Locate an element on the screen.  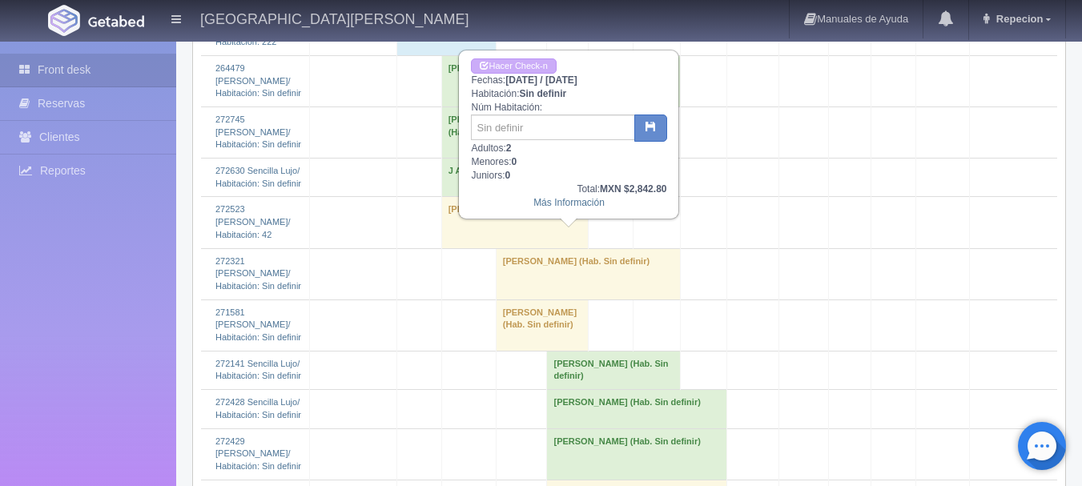
a: 272630 Sencilla Lujo/Habitación: Sin definir is located at coordinates (258, 177).